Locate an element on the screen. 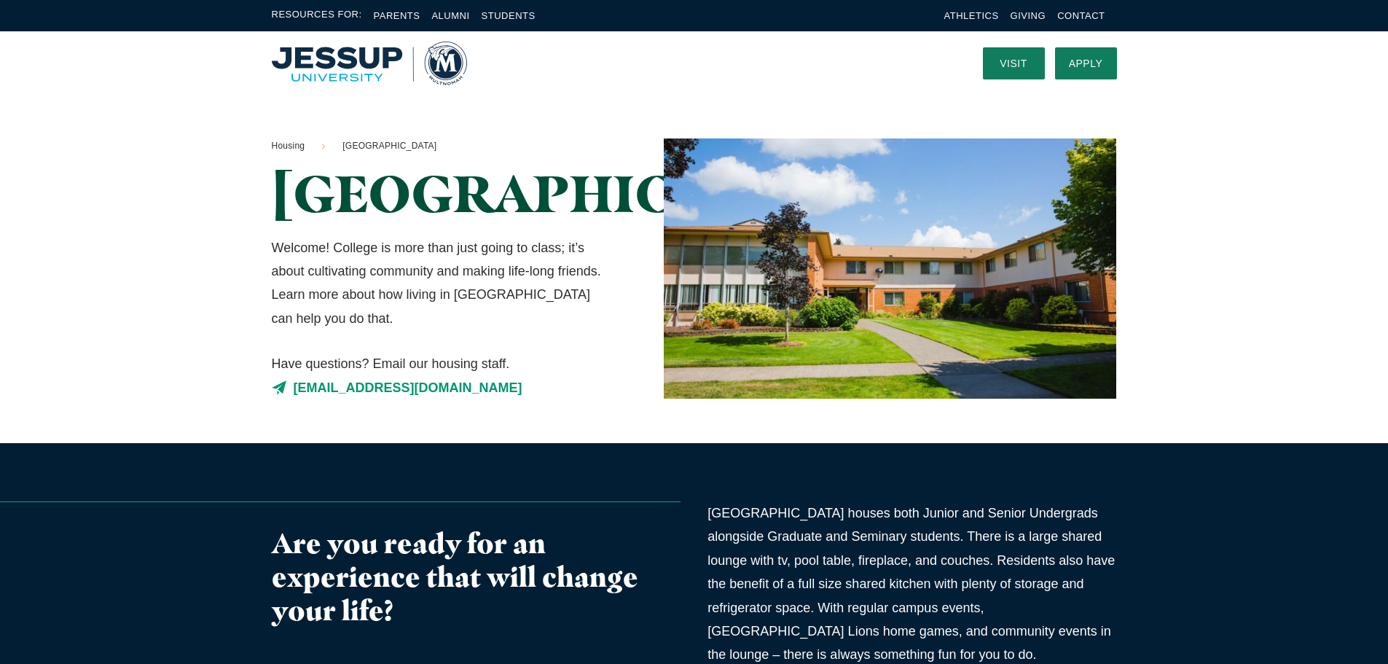  a: Contact is located at coordinates (1080, 15).